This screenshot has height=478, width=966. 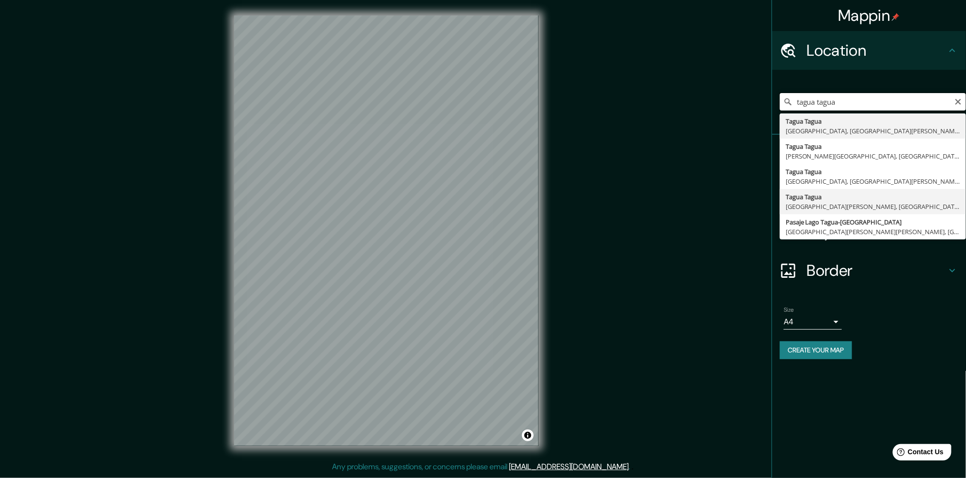 I want to click on div: Pins, so click(x=869, y=154).